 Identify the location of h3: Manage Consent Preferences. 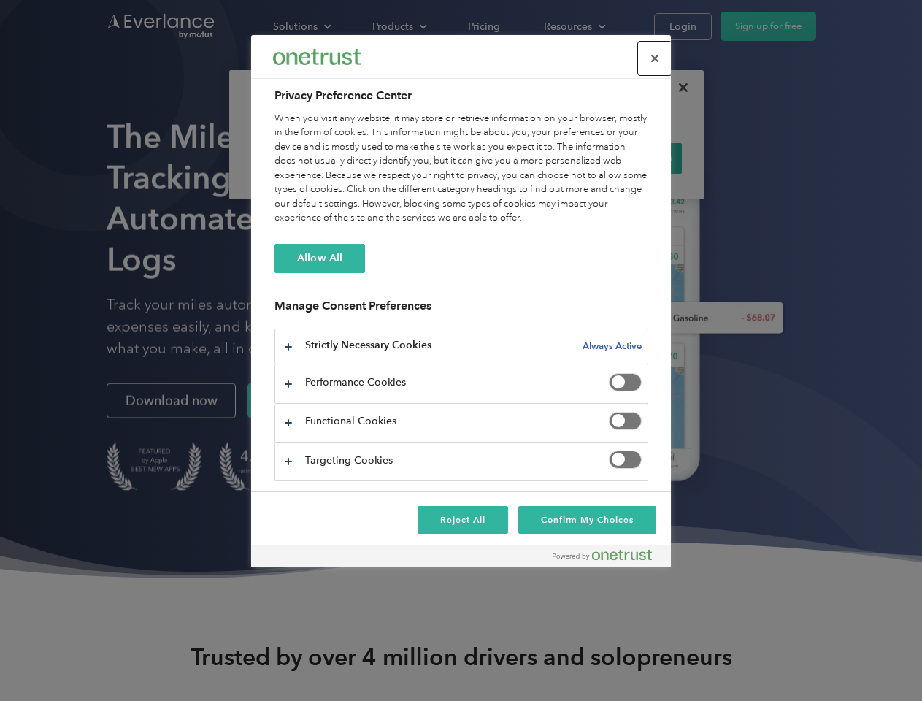
(461, 309).